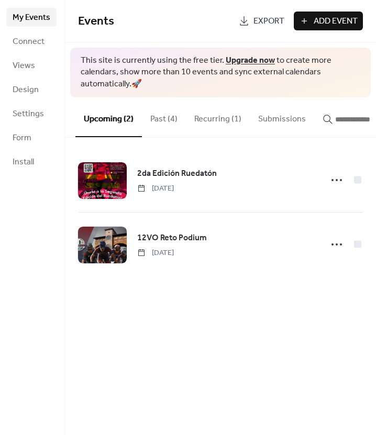 The width and height of the screenshot is (376, 435). Describe the element at coordinates (31, 90) in the screenshot. I see `a: Design` at that location.